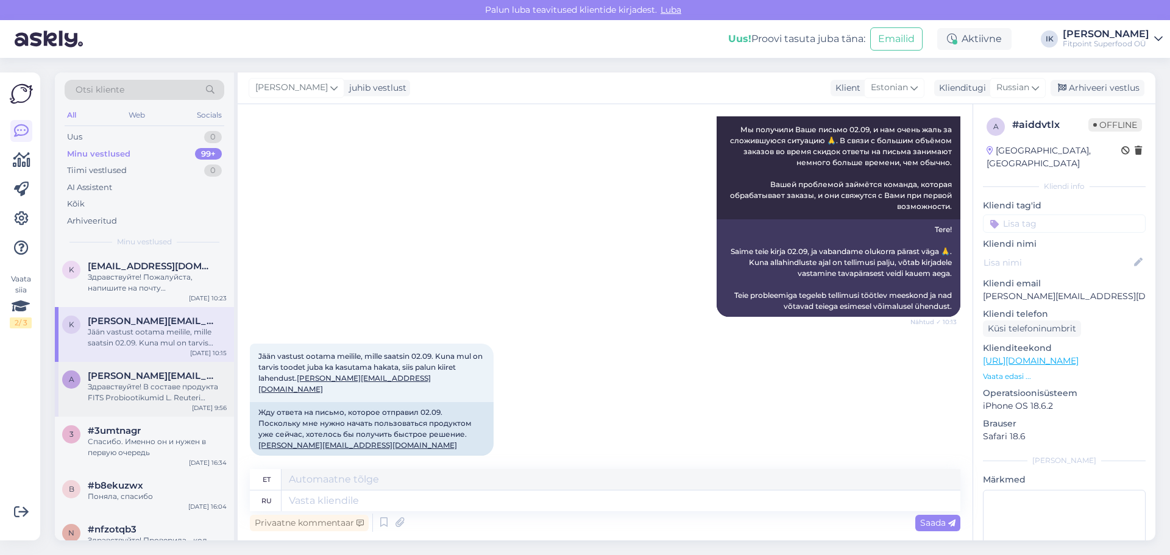  I want to click on div: Klient, so click(845, 88).